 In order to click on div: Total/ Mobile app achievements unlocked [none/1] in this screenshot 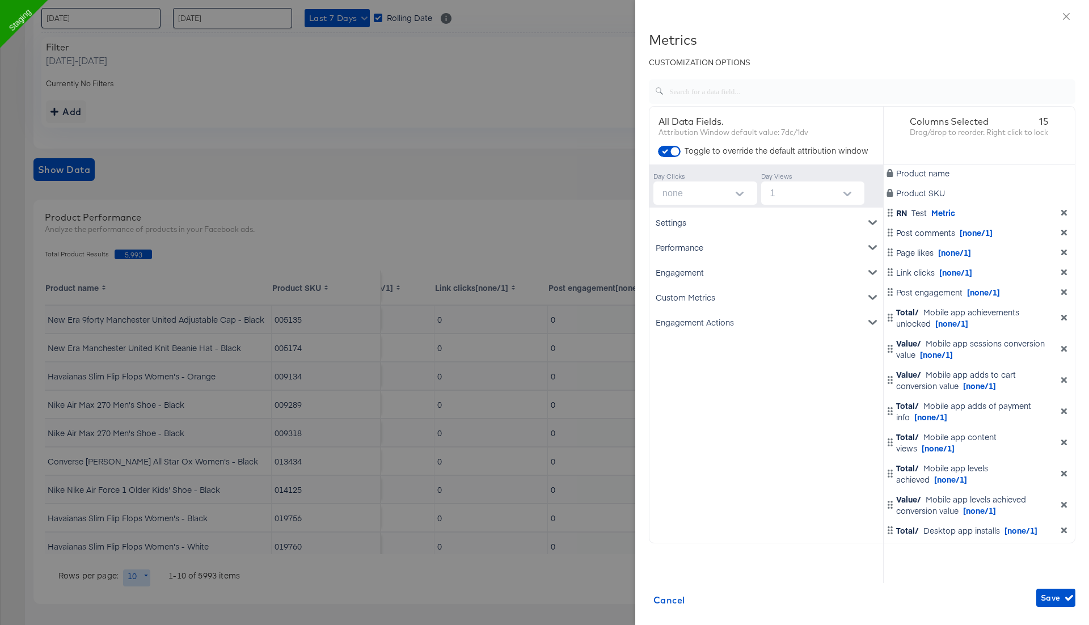, I will do `click(980, 318)`.